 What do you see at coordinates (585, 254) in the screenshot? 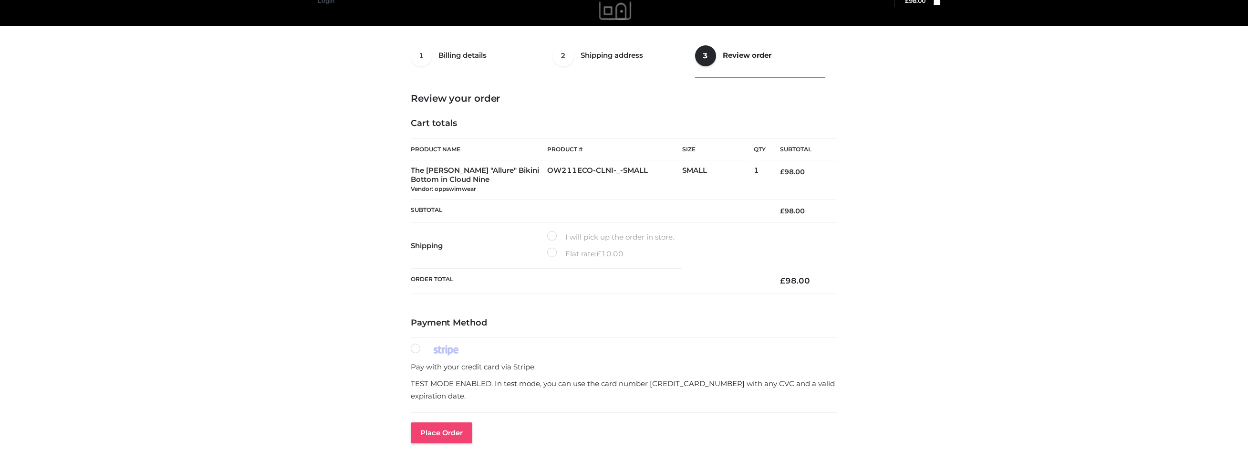
I see `label: Flat rate:` at bounding box center [585, 254].